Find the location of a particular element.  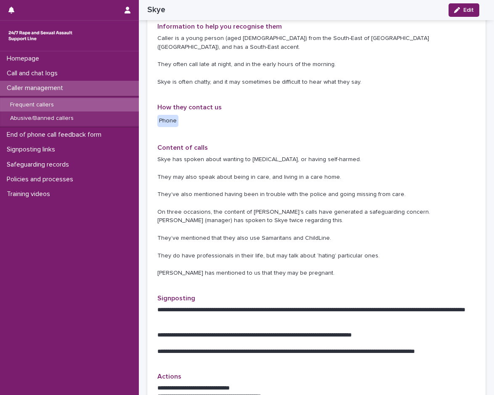

span: Signposting is located at coordinates (176, 298).